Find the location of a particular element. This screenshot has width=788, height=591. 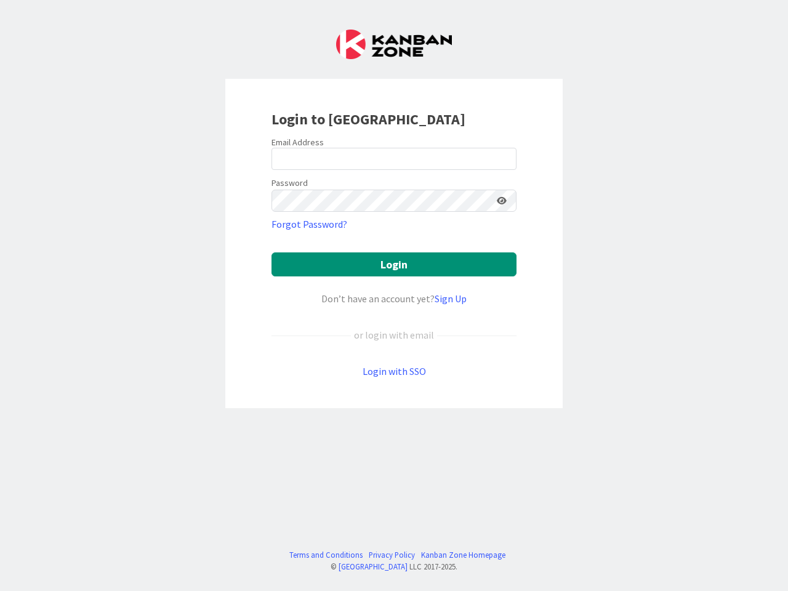

a: Login with SSO is located at coordinates (394, 371).